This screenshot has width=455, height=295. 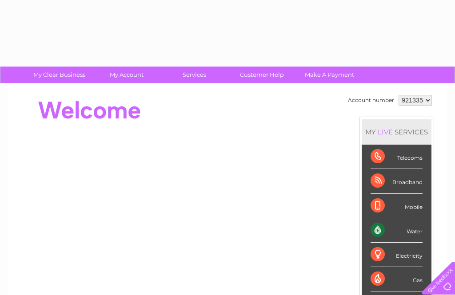 What do you see at coordinates (59, 75) in the screenshot?
I see `a: My Clear Business` at bounding box center [59, 75].